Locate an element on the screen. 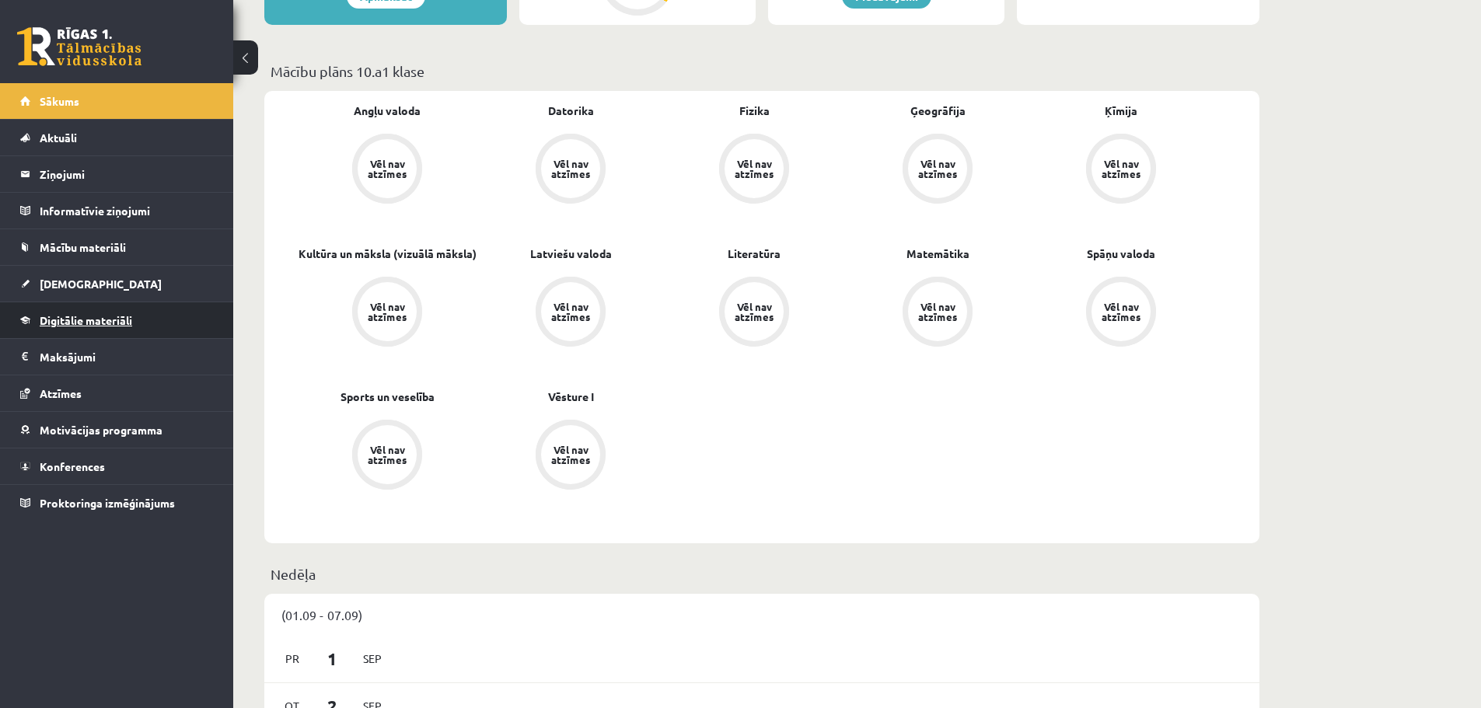 The width and height of the screenshot is (1481, 708). a: Digitālie materiāli is located at coordinates (117, 320).